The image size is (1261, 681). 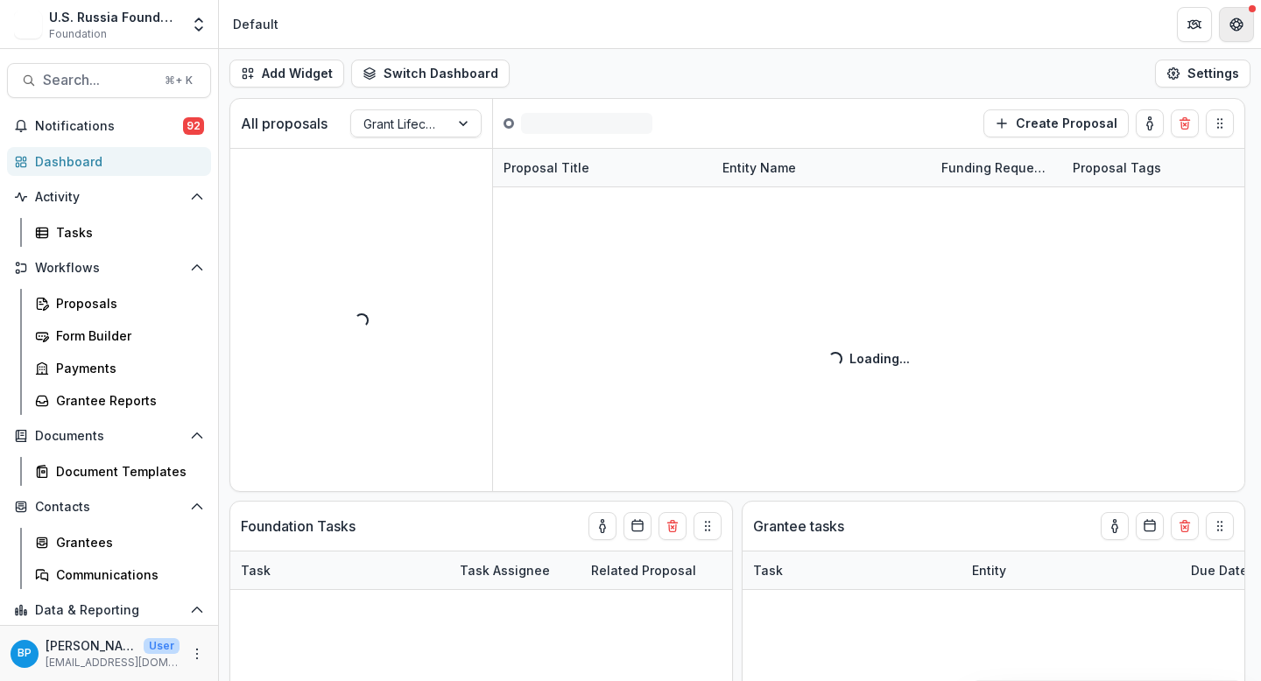 What do you see at coordinates (256, 24) in the screenshot?
I see `nav: breadcrumb` at bounding box center [256, 24].